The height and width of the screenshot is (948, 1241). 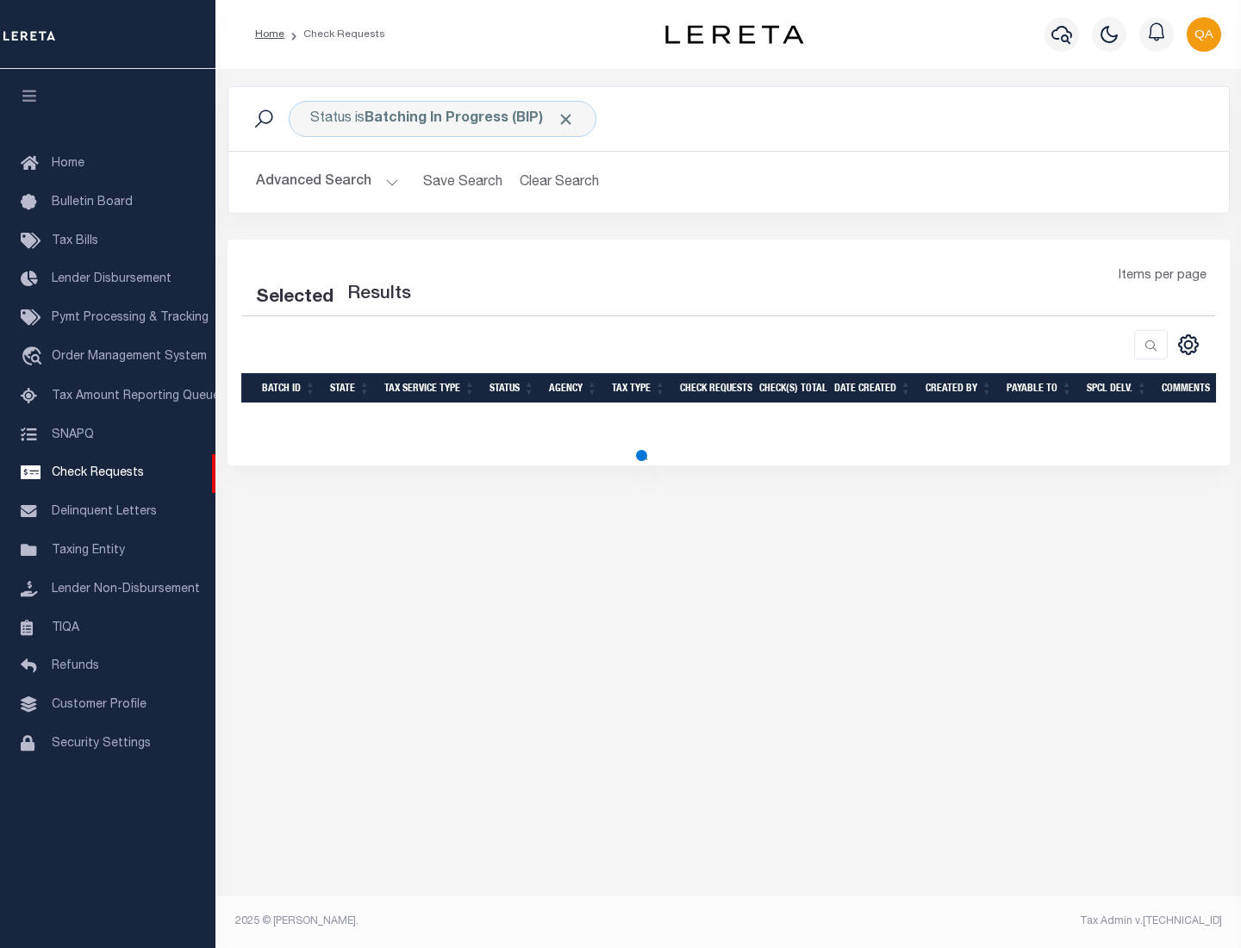 What do you see at coordinates (129, 357) in the screenshot?
I see `span: Order Management System` at bounding box center [129, 357].